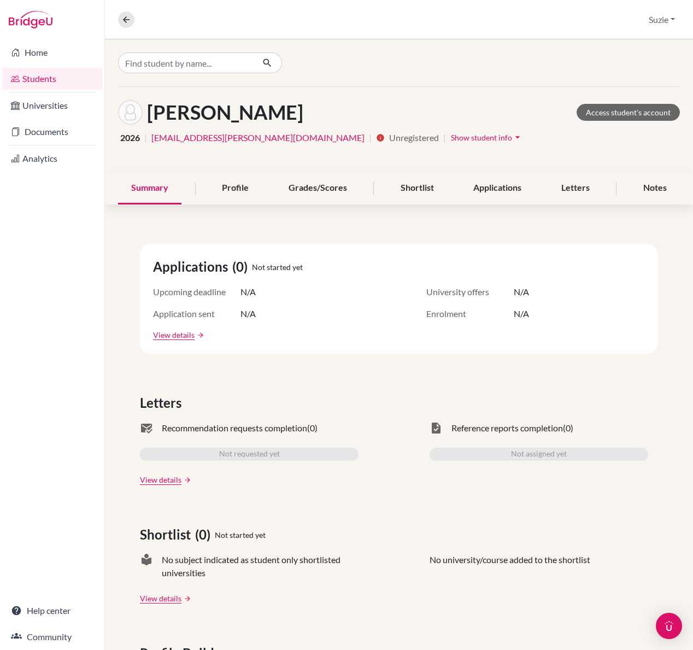  What do you see at coordinates (192, 267) in the screenshot?
I see `span: Applications` at bounding box center [192, 267].